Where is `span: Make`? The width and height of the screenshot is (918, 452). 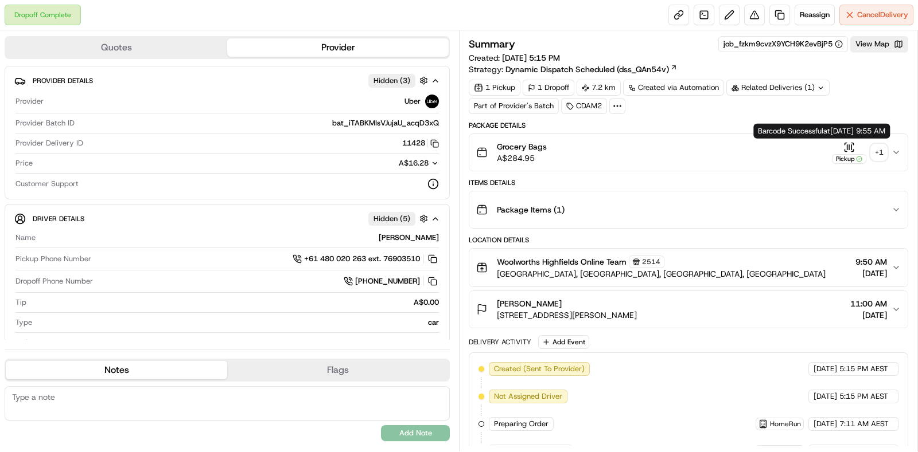
span: Make is located at coordinates (25, 343).